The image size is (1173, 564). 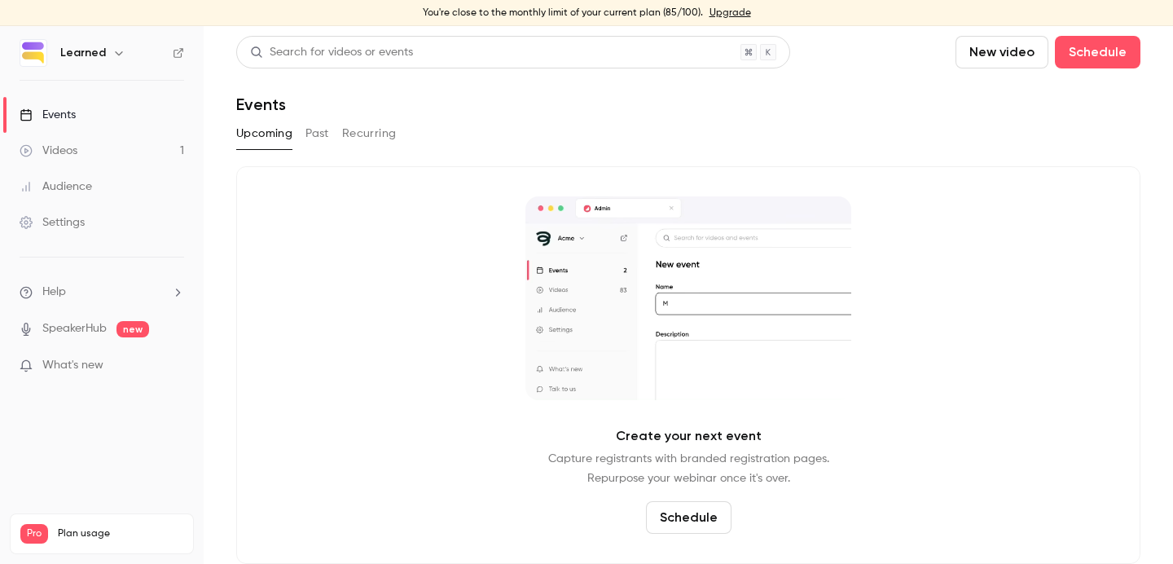 What do you see at coordinates (74, 328) in the screenshot?
I see `a: SpeakerHub` at bounding box center [74, 328].